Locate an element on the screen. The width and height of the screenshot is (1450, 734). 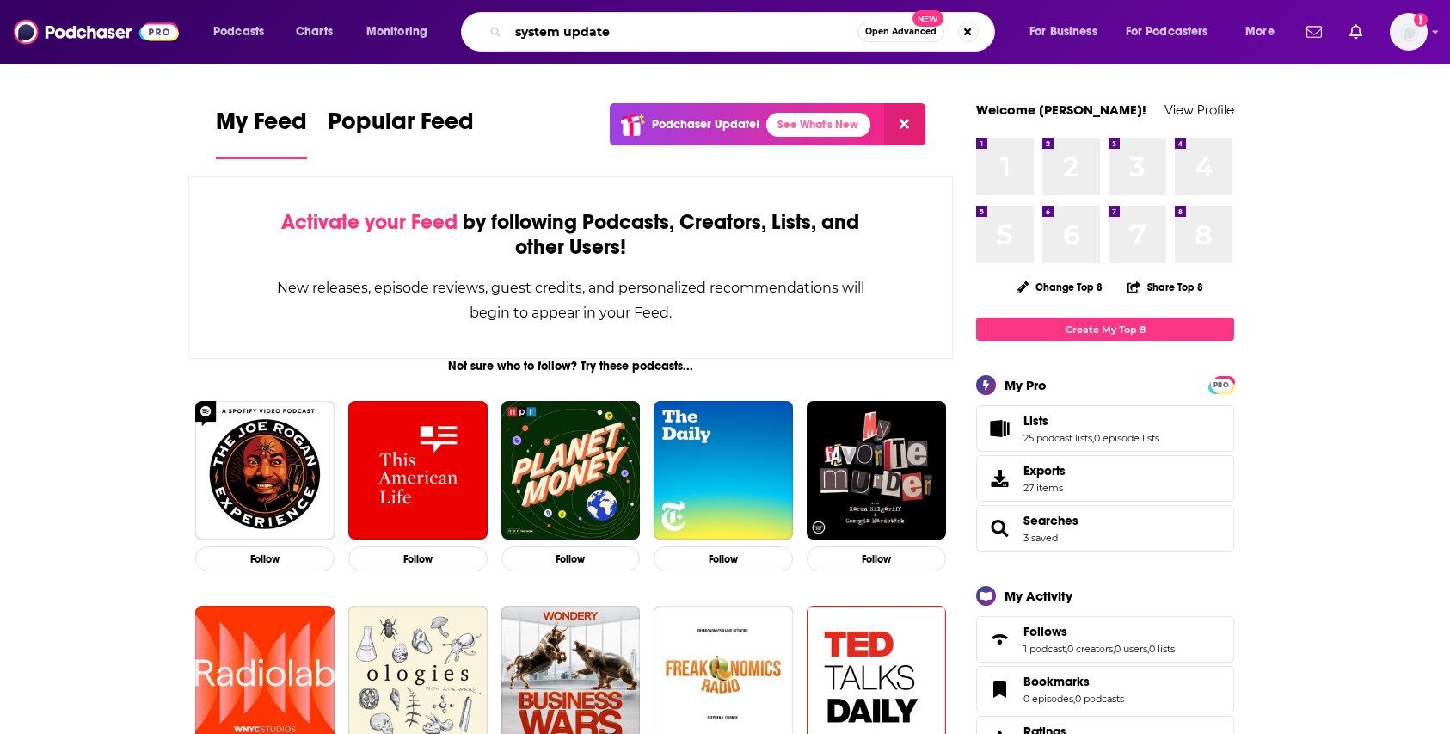
a: 25 podcast lists is located at coordinates (1058, 438).